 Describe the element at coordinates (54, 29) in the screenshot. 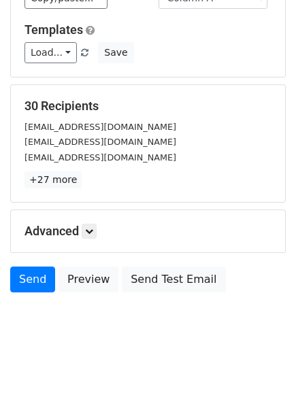

I see `a: Templates` at that location.